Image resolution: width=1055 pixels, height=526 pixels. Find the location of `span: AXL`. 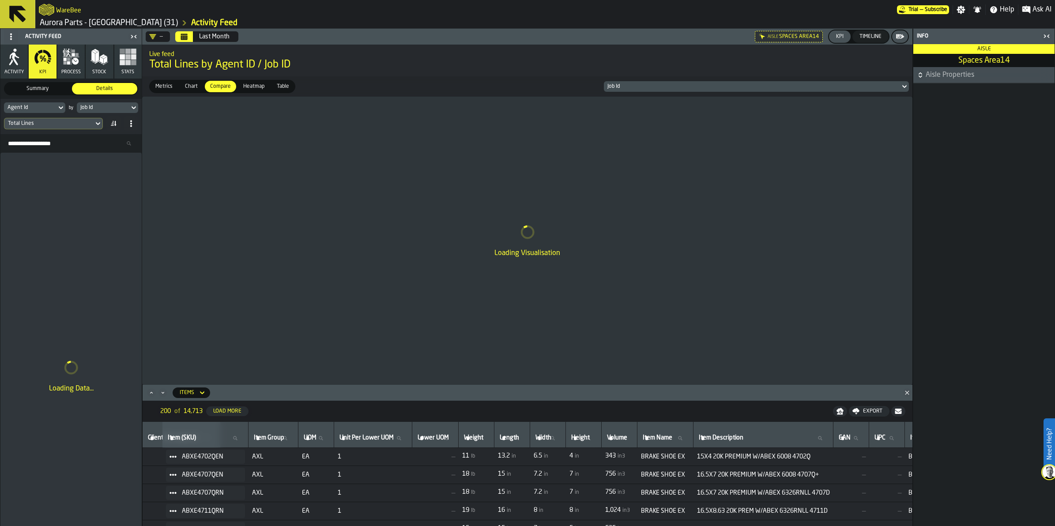

span: AXL is located at coordinates (273, 511).